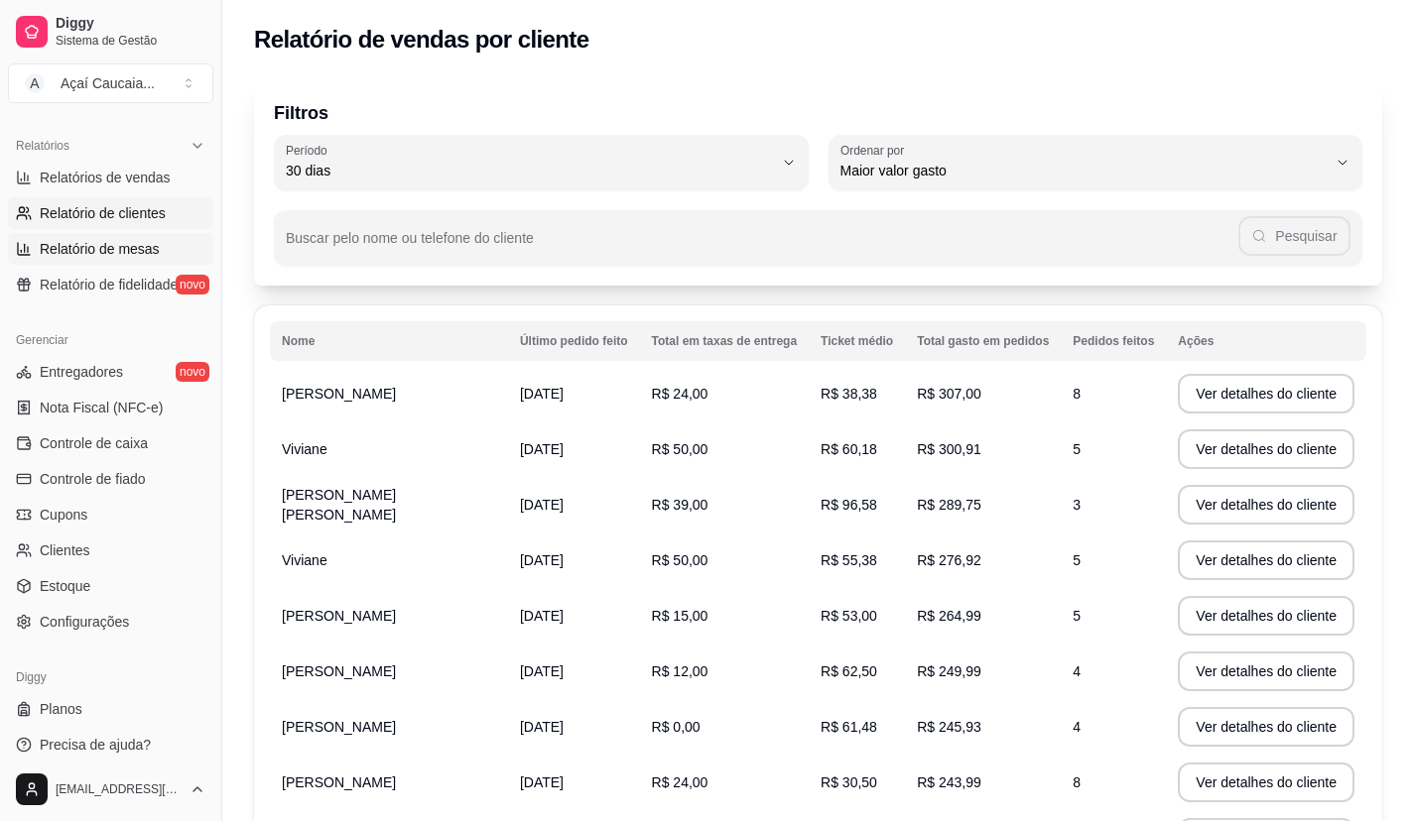  Describe the element at coordinates (95, 745) in the screenshot. I see `span: Precisa de ajuda?` at that location.